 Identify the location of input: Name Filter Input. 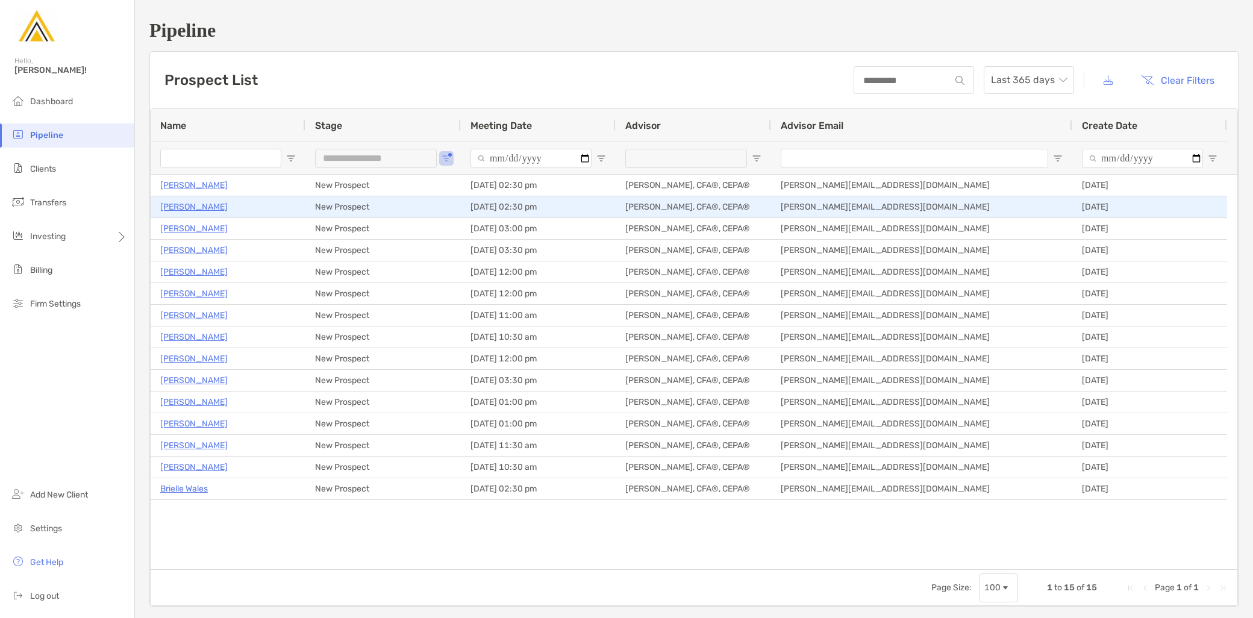
(220, 158).